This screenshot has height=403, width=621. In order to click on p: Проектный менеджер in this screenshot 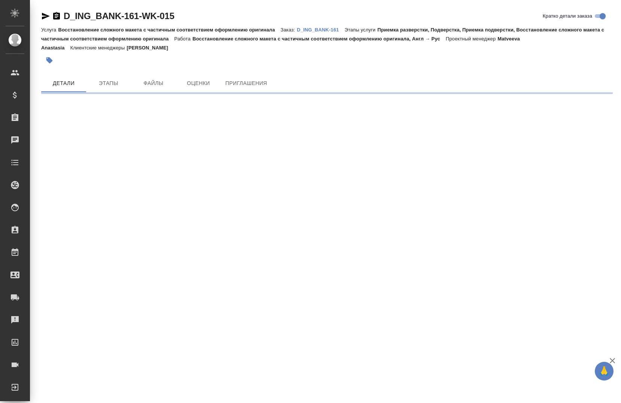, I will do `click(471, 39)`.